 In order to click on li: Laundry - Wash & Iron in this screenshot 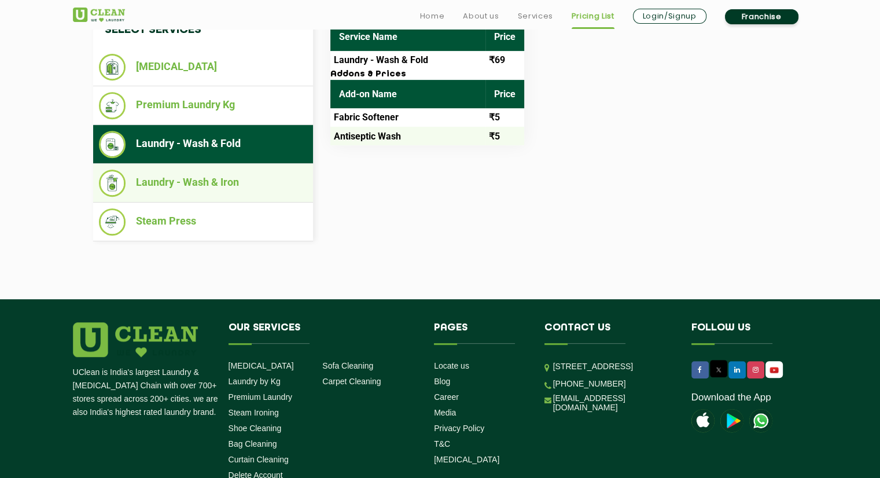, I will do `click(203, 183)`.